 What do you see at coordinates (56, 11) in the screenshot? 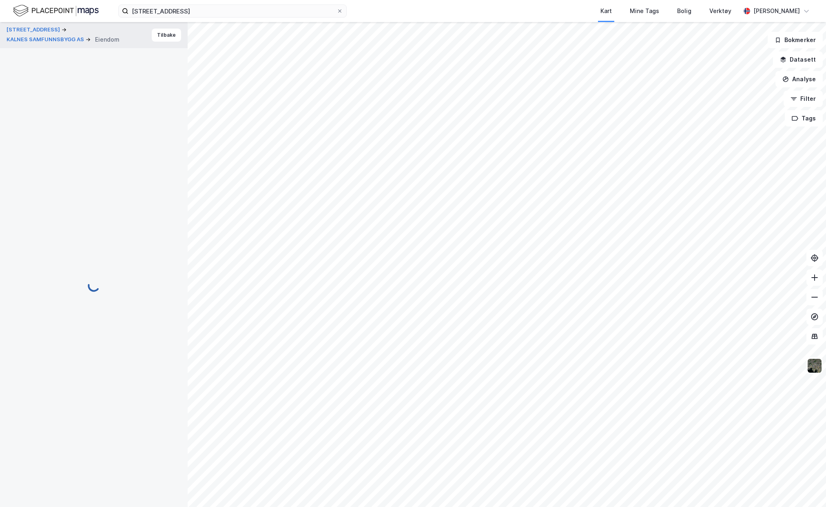
I see `img: logo.f888ab2527a4732fd821a326f86c7f29.svg` at bounding box center [56, 11].